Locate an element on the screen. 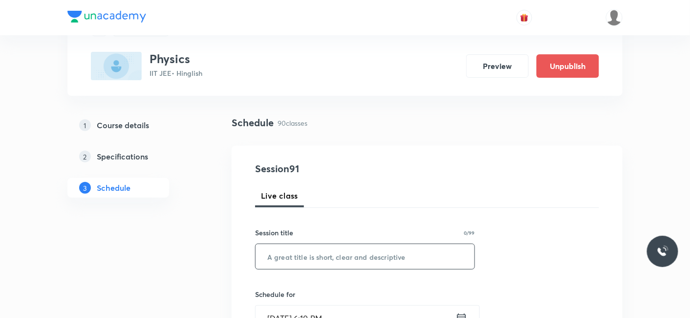  h4: Schedule is located at coordinates (253, 123).